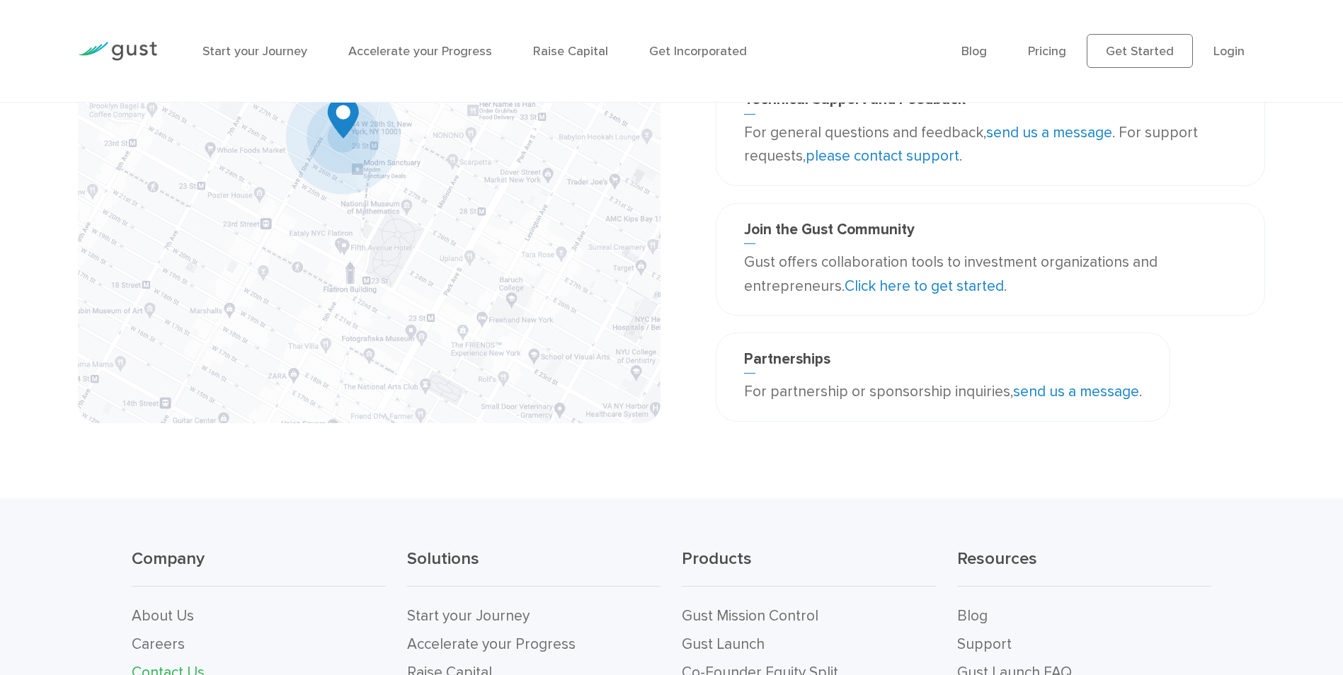 This screenshot has height=675, width=1343. What do you see at coordinates (118, 51) in the screenshot?
I see `img: Gust Logo` at bounding box center [118, 51].